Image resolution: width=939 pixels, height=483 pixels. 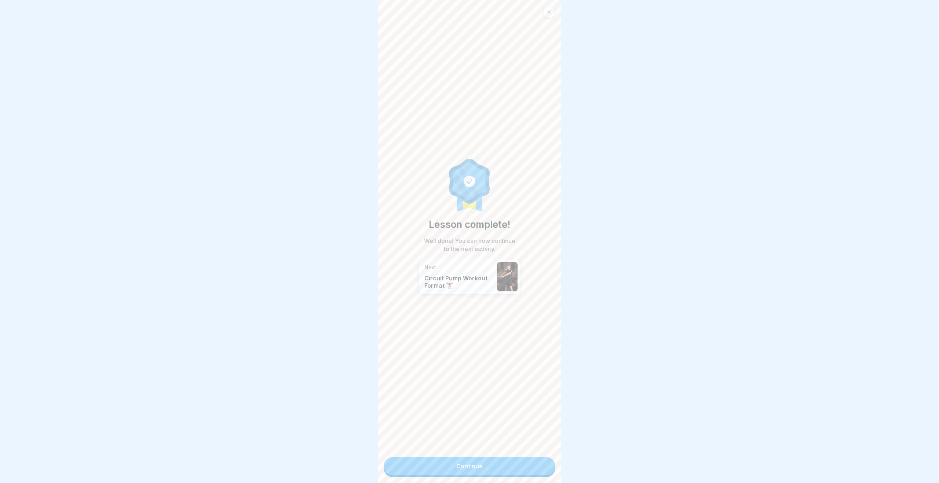 I want to click on p: Lesson complete!, so click(x=469, y=225).